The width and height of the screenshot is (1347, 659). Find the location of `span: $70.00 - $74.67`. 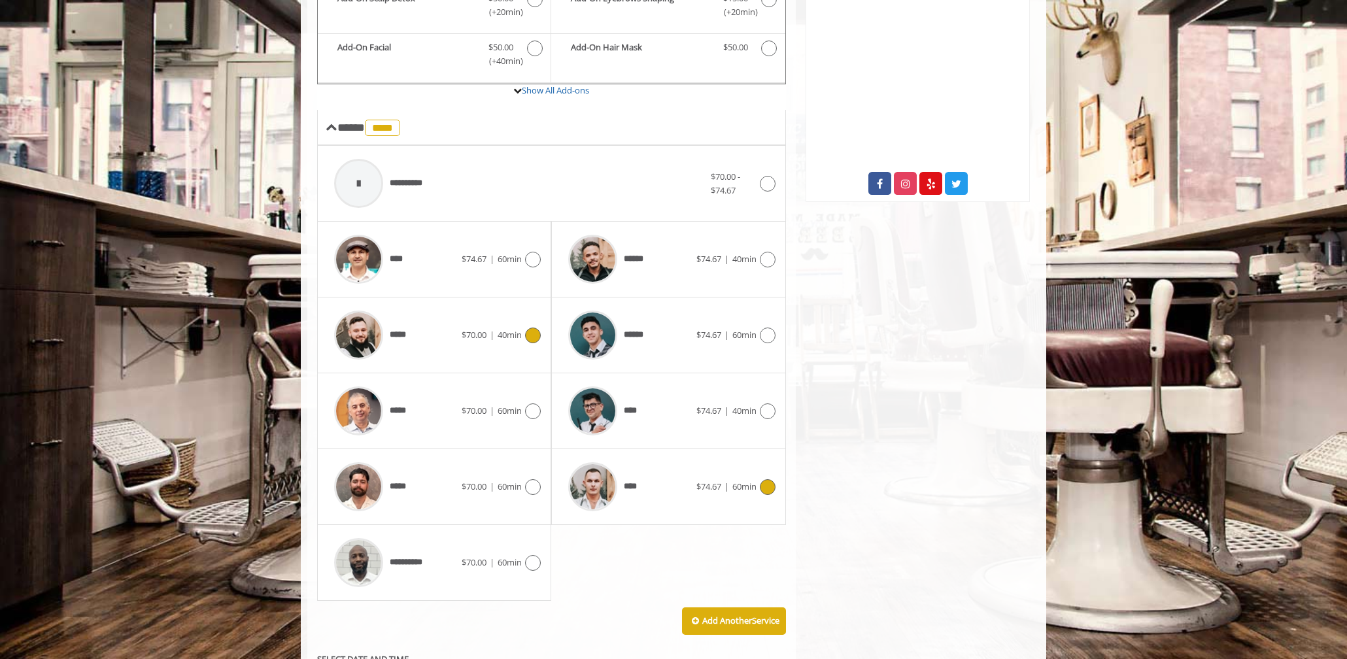

span: $70.00 - $74.67 is located at coordinates (725, 183).